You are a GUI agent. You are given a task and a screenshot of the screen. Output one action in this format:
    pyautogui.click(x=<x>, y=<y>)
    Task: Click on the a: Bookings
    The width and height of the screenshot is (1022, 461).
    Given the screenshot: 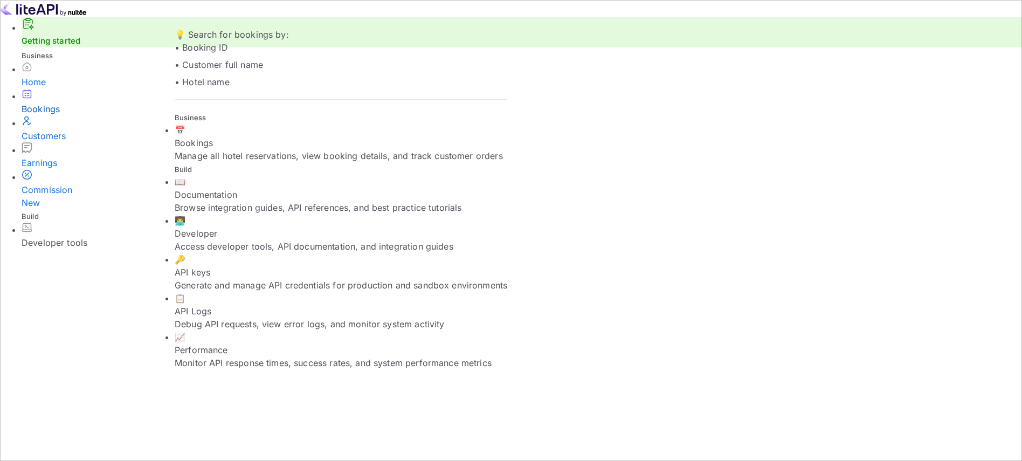 What is the action you would take?
    pyautogui.click(x=522, y=102)
    